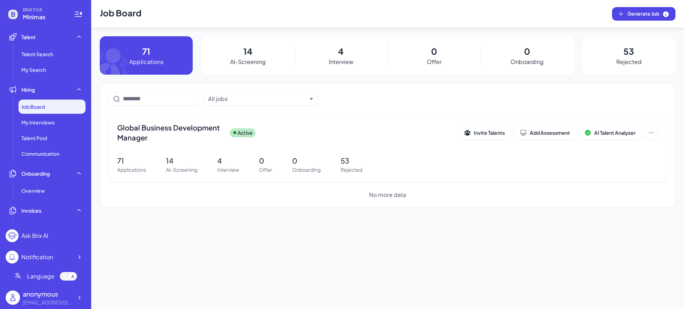 This screenshot has height=309, width=684. What do you see at coordinates (31, 211) in the screenshot?
I see `span: Invoices` at bounding box center [31, 211].